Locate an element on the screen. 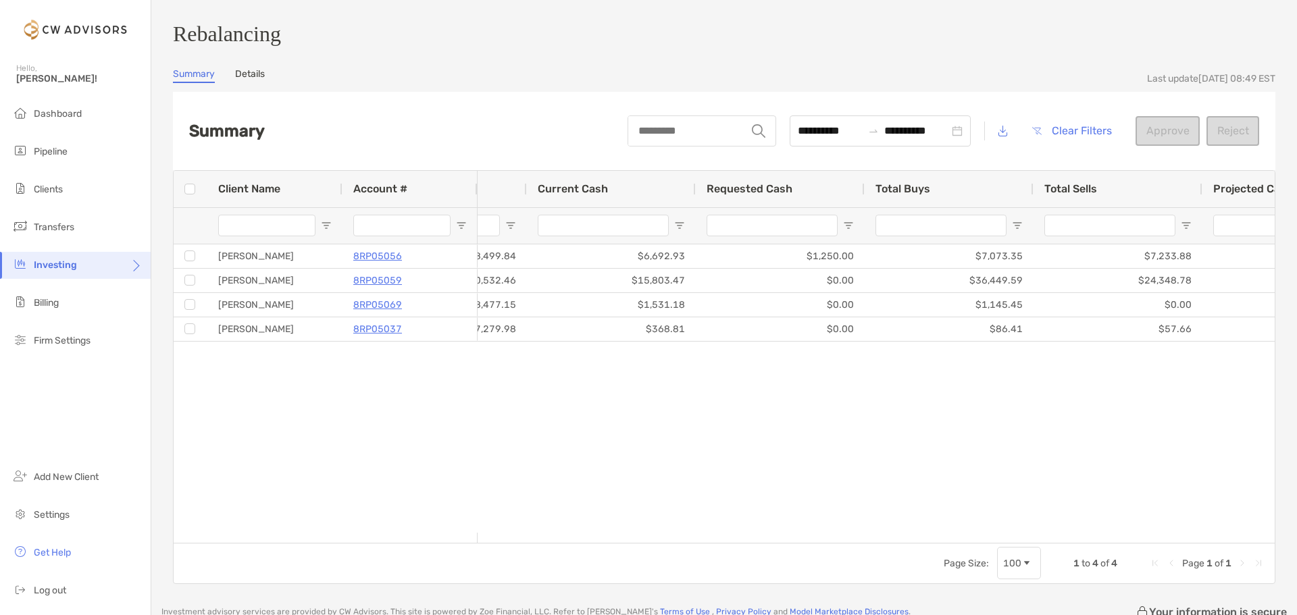 The height and width of the screenshot is (615, 1297). input: Total Buys Filter Input is located at coordinates (941, 226).